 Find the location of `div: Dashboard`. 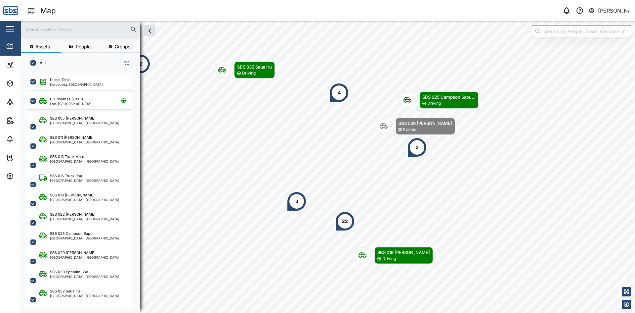

div: Dashboard is located at coordinates (32, 65).